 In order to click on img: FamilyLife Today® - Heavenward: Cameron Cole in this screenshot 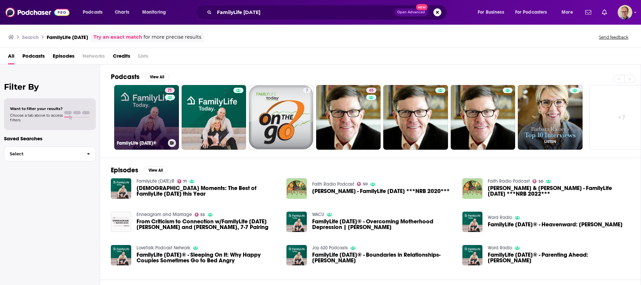, I will do `click(472, 222)`.